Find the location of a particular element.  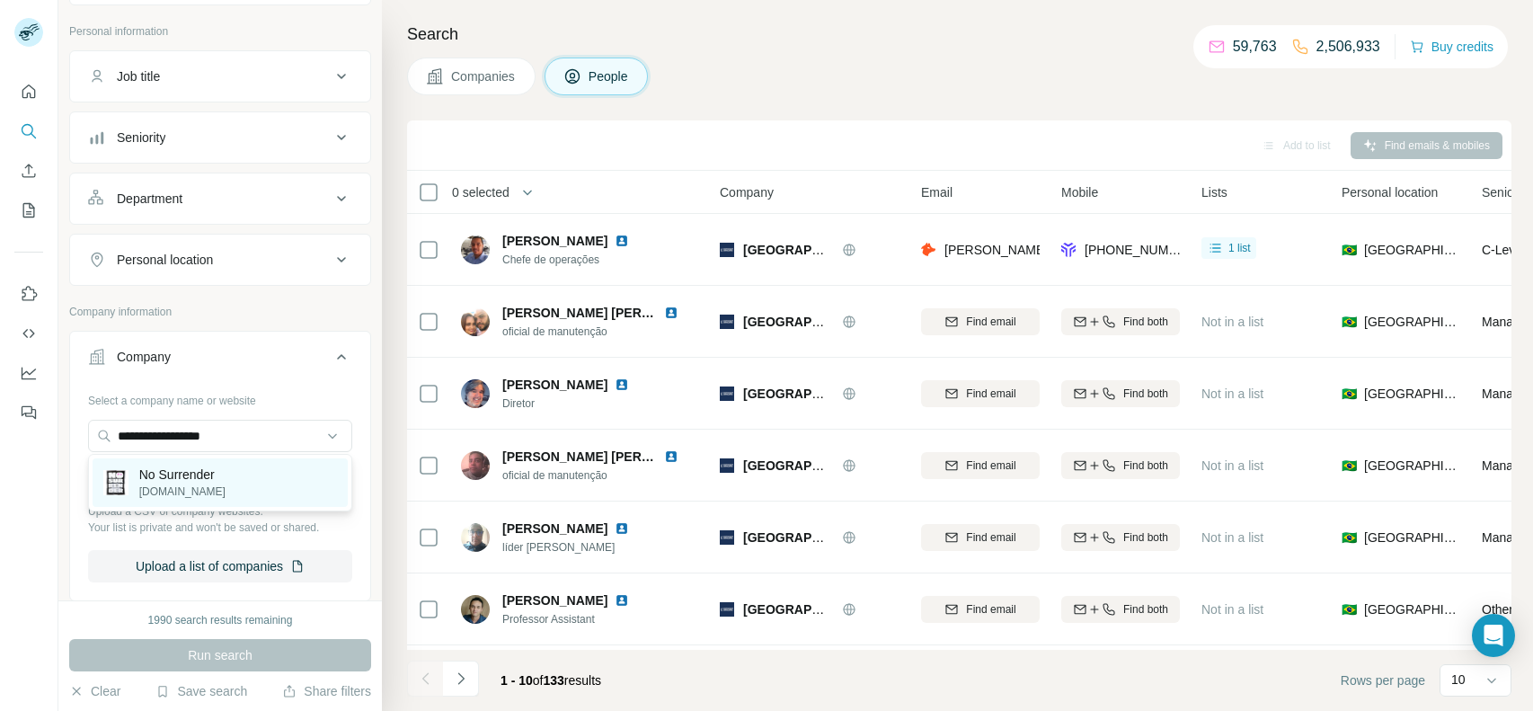

img: provider hunter logo is located at coordinates (928, 250).